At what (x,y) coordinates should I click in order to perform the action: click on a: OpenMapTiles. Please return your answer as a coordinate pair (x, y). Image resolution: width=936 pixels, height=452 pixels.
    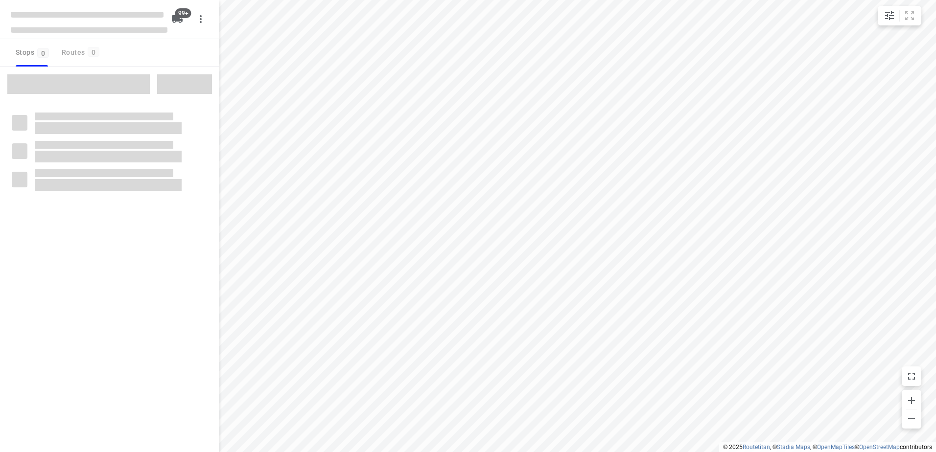
    Looking at the image, I should click on (836, 448).